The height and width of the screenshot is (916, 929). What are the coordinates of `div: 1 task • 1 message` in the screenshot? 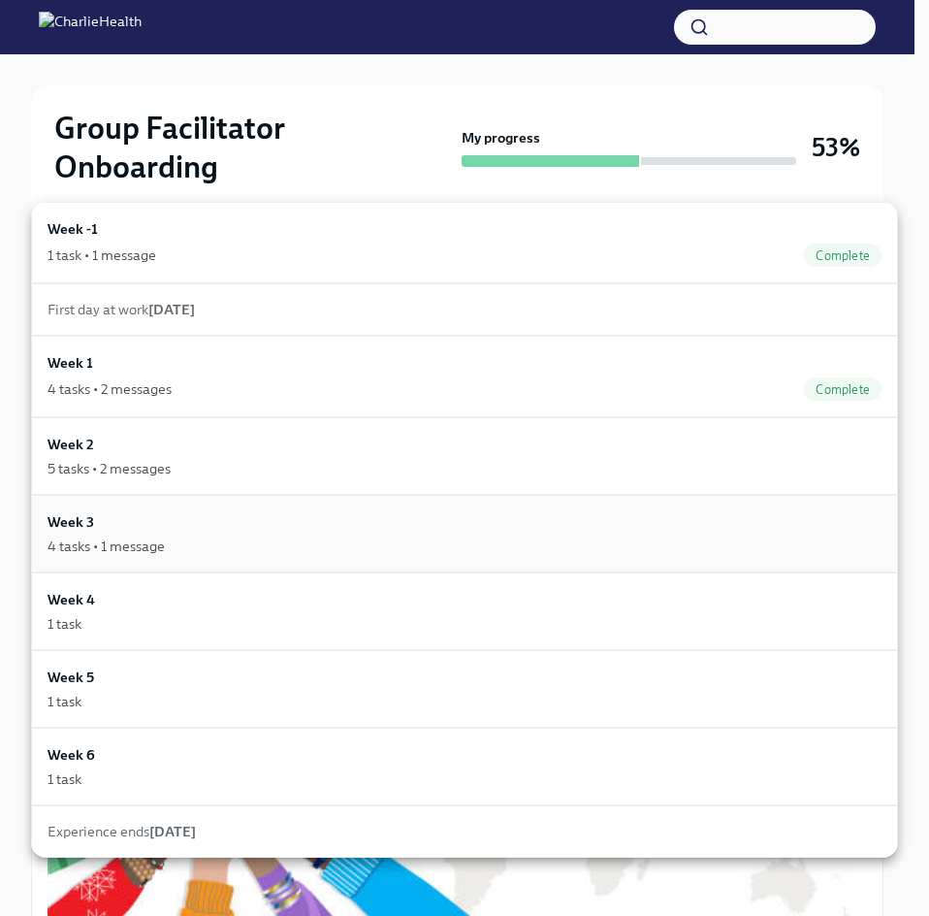 It's located at (102, 255).